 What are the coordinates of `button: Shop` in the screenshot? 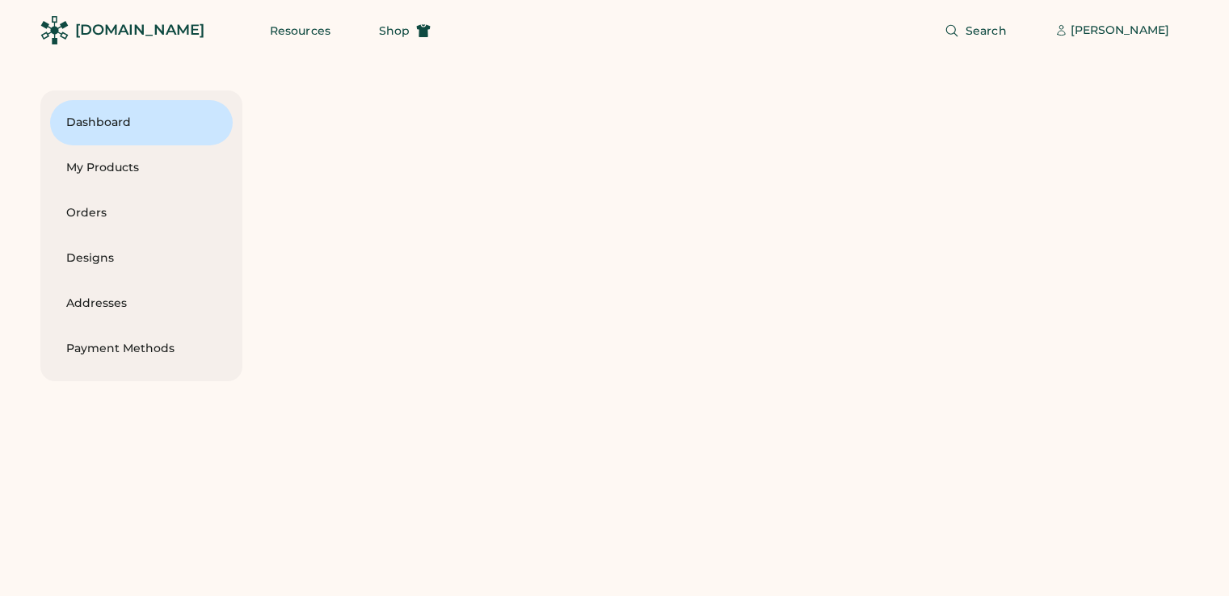 It's located at (405, 31).